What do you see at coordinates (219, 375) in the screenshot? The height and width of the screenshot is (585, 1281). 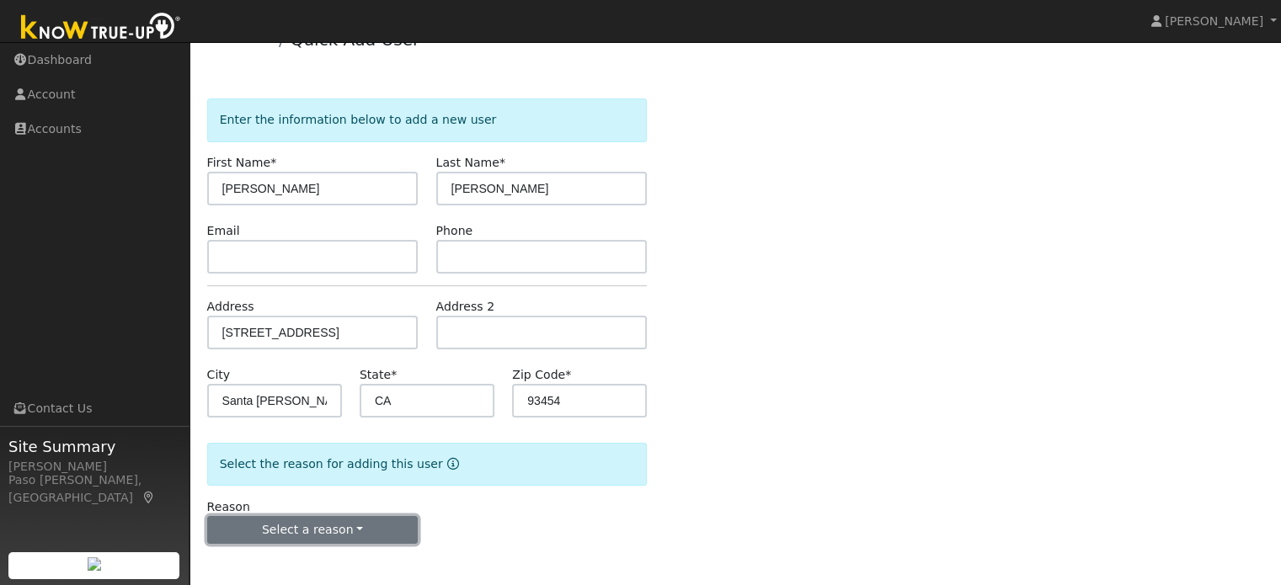 I see `label: City` at bounding box center [219, 375].